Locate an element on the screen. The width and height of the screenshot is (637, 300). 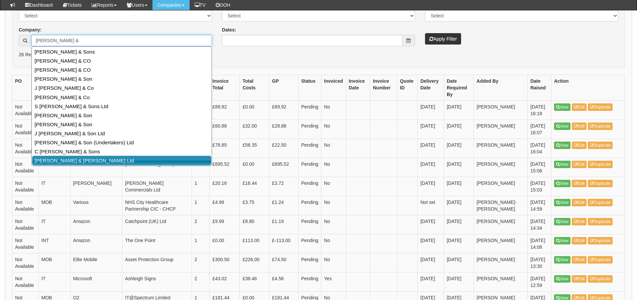
td: £28.88 is located at coordinates (283, 129).